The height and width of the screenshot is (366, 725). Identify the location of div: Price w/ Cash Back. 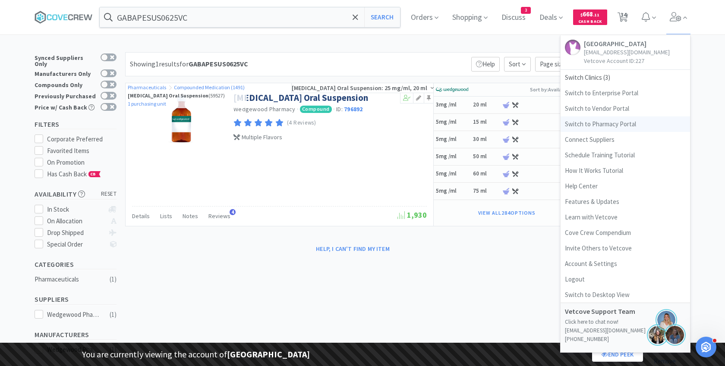
(65, 107).